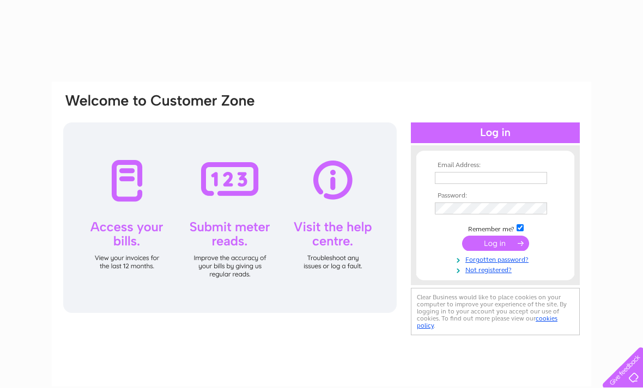  Describe the element at coordinates (495, 196) in the screenshot. I see `th: Password:` at that location.